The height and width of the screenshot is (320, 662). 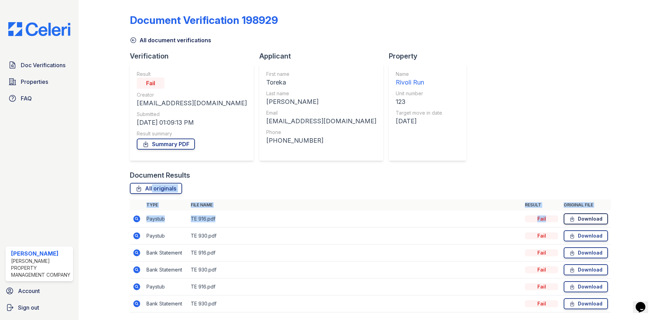 I want to click on div: Submitted, so click(x=192, y=114).